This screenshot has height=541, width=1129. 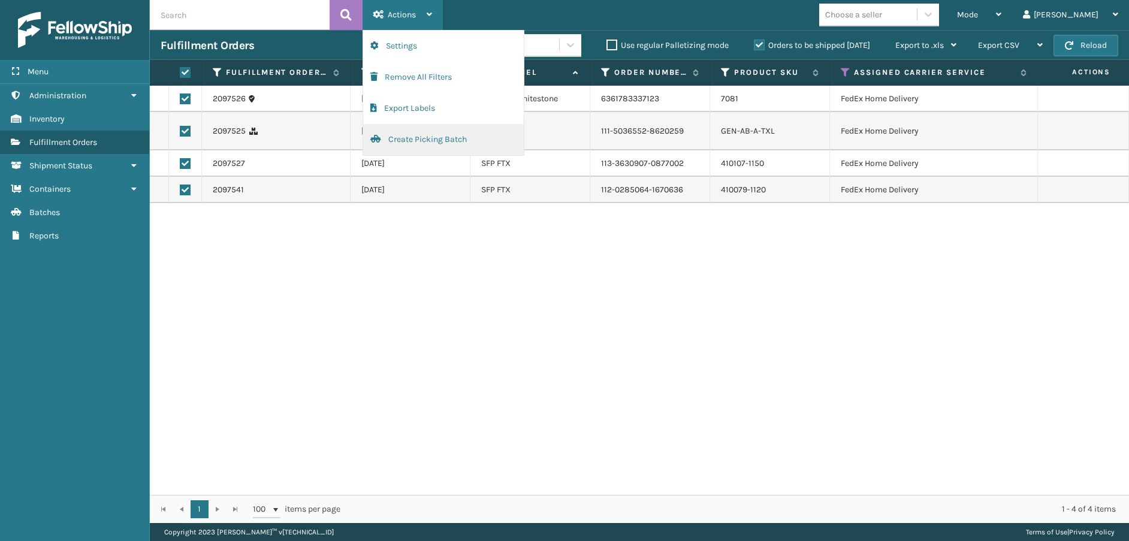 What do you see at coordinates (853, 14) in the screenshot?
I see `div: Choose a seller` at bounding box center [853, 14].